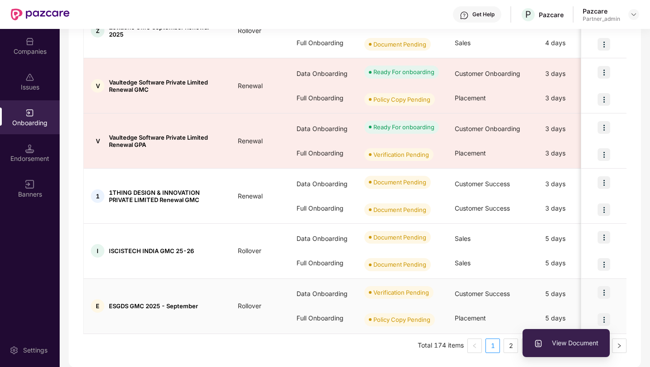 This screenshot has height=367, width=650. I want to click on span: right, so click(620, 346).